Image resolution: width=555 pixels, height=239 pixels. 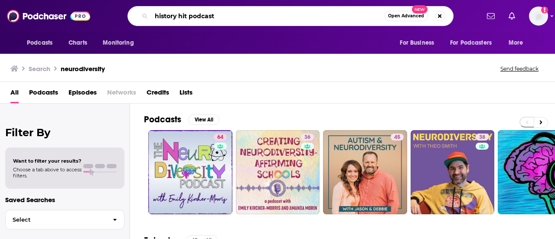 I want to click on img: Podchaser - Follow, Share and Rate Podcasts, so click(x=49, y=16).